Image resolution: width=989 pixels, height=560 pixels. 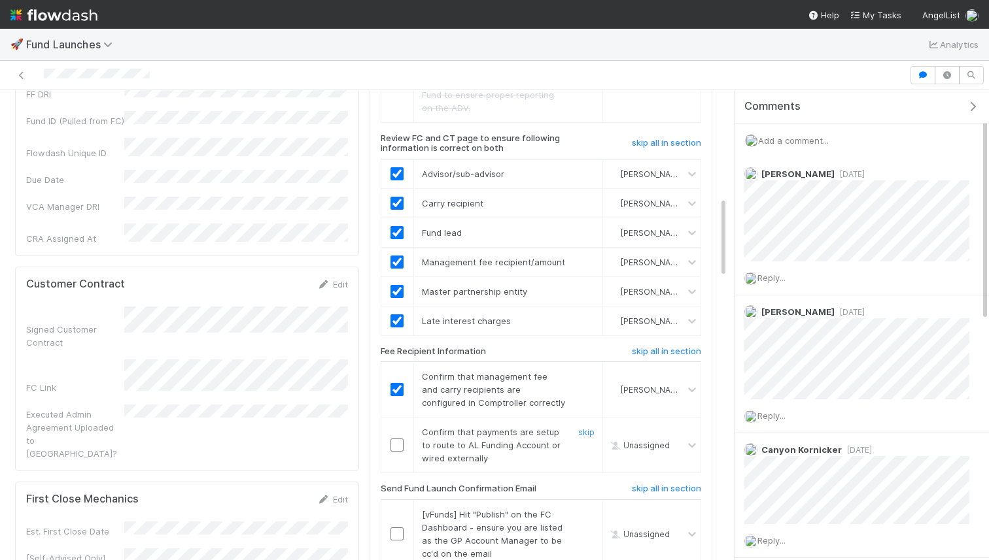 I want to click on span: Confirm that management fee and carry recipients are configured in Comptroller correctly, so click(x=493, y=390).